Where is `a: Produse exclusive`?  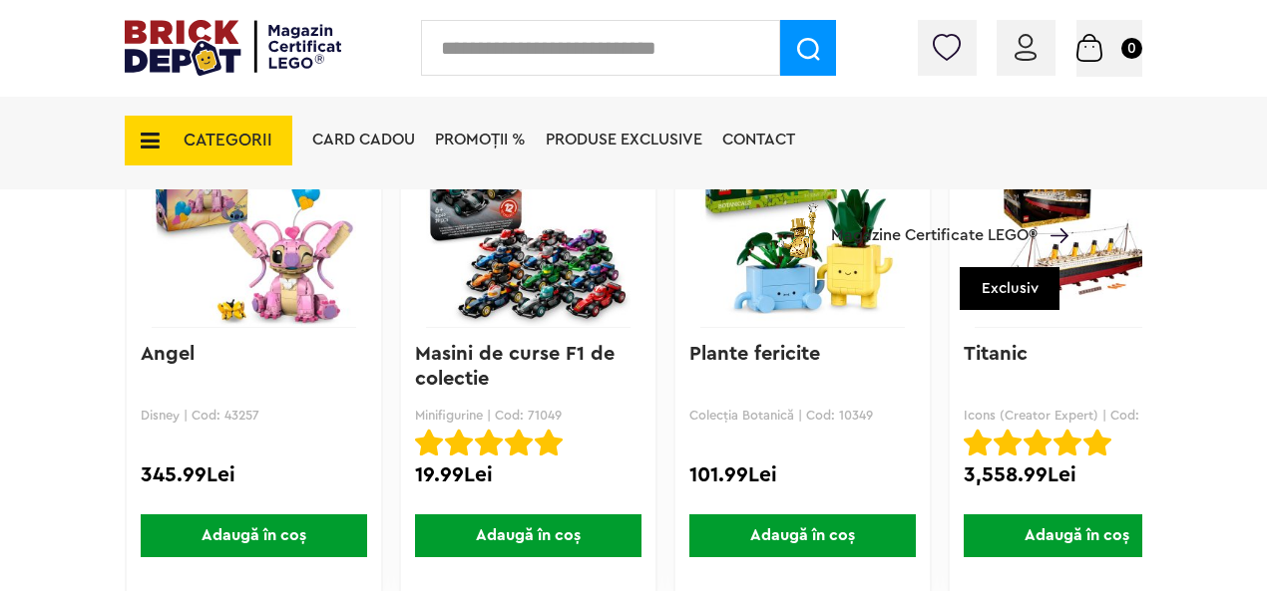 a: Produse exclusive is located at coordinates (623, 140).